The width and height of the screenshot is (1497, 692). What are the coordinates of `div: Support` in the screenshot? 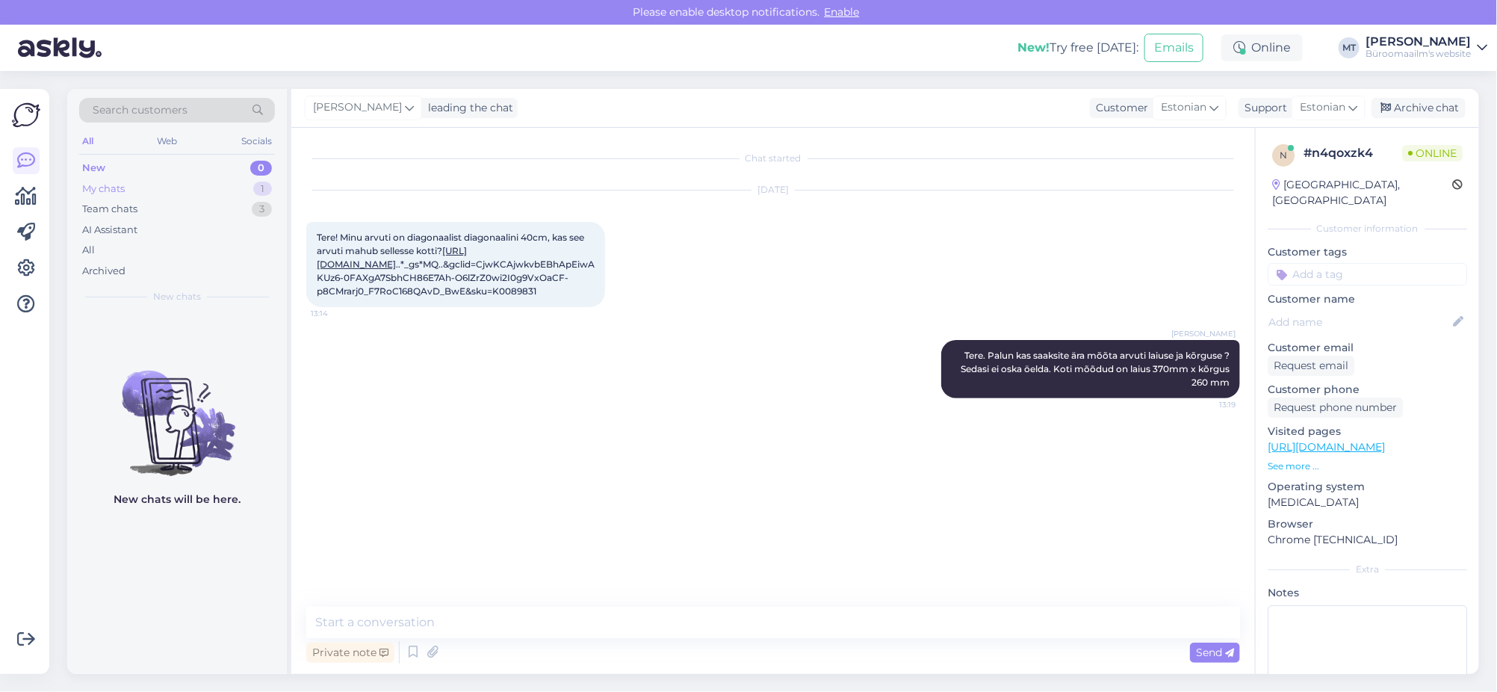 It's located at (1263, 108).